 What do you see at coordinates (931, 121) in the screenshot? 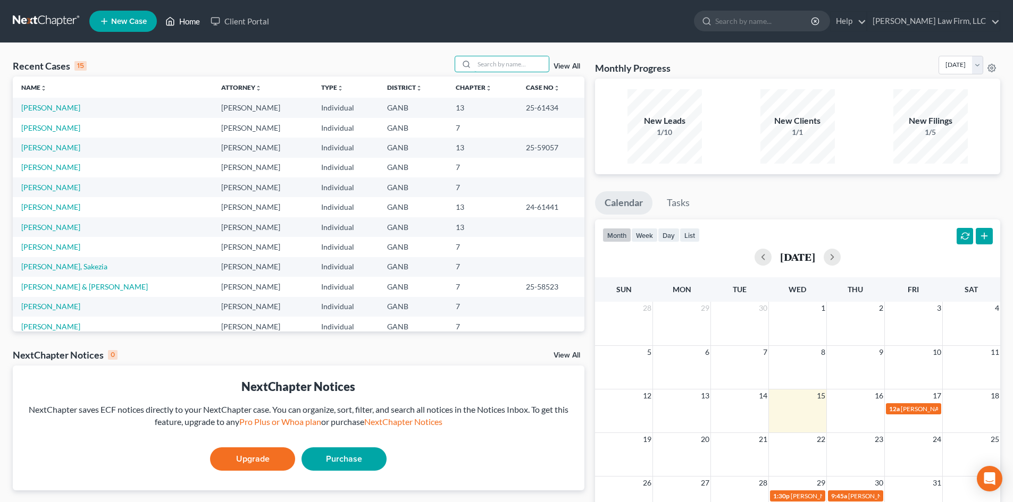
I see `div: New Filings` at bounding box center [931, 121].